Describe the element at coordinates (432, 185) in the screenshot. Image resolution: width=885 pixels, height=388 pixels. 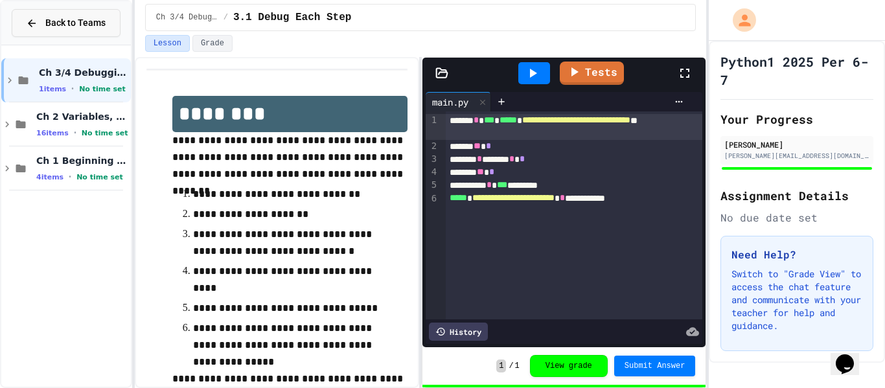
I see `div: 5` at that location.